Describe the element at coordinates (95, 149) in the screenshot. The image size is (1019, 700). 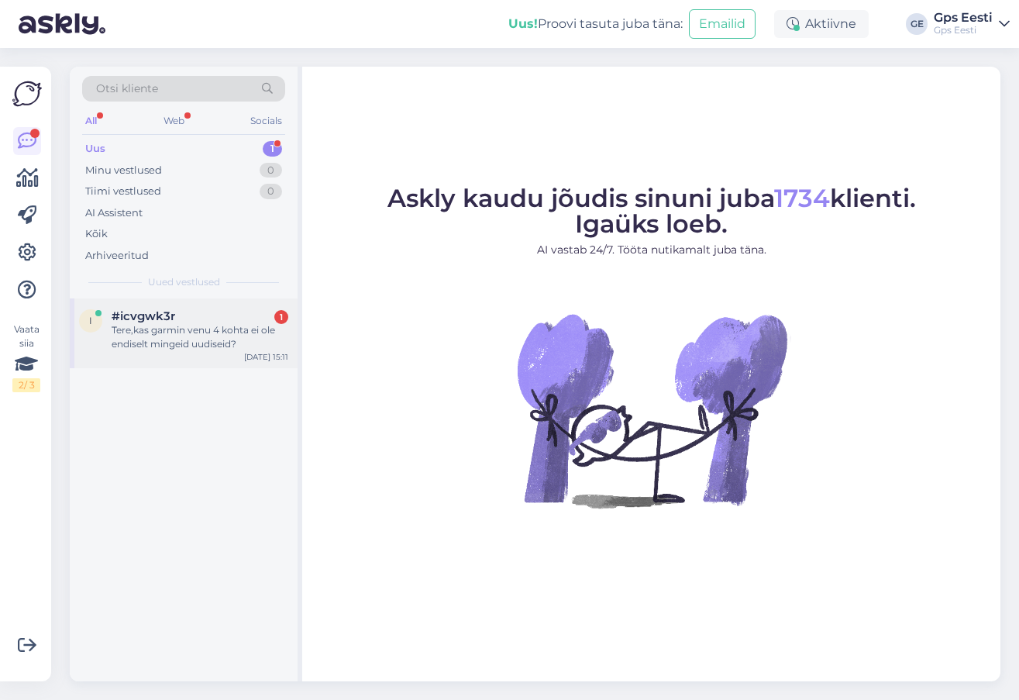
I see `div: Uus` at that location.